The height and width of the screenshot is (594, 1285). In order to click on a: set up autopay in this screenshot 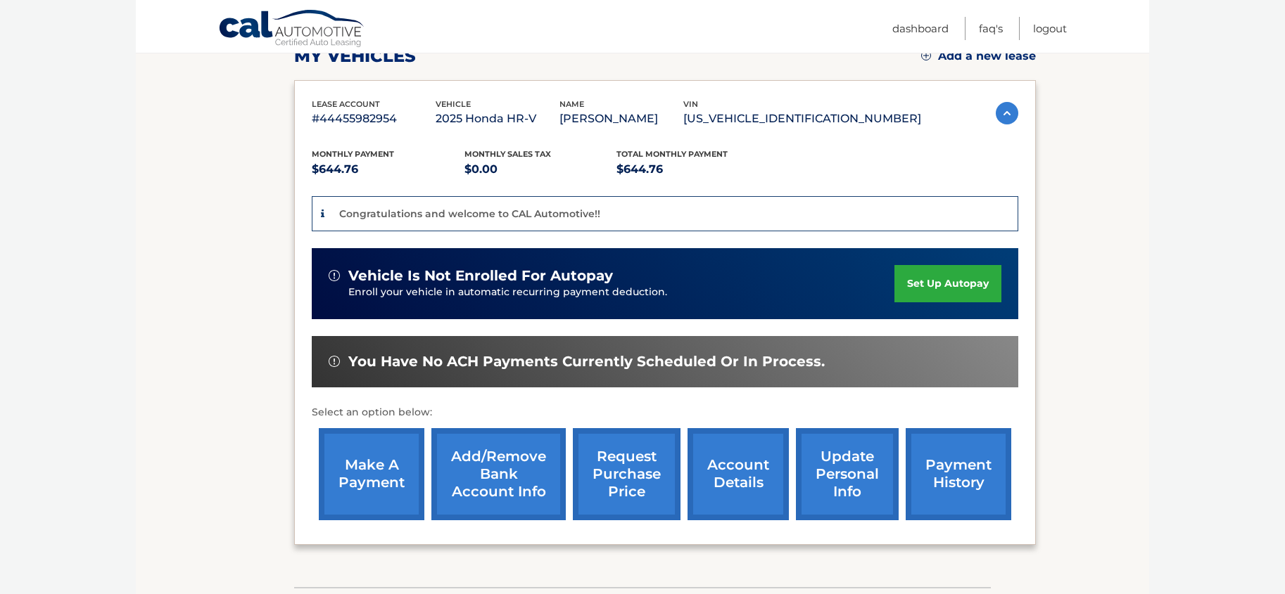, I will do `click(948, 283)`.